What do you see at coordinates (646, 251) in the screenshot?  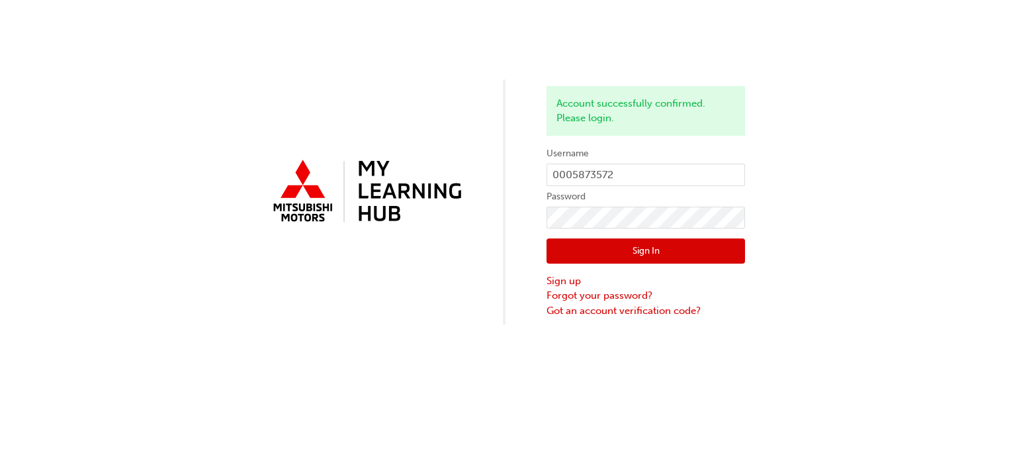 I see `button: Sign In` at bounding box center [646, 251].